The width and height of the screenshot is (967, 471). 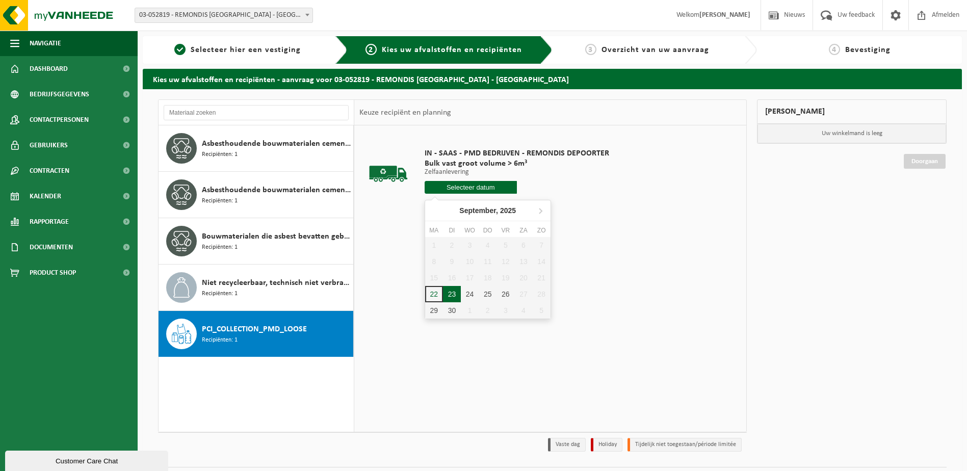 I want to click on span: Overzicht van uw aanvraag, so click(x=655, y=50).